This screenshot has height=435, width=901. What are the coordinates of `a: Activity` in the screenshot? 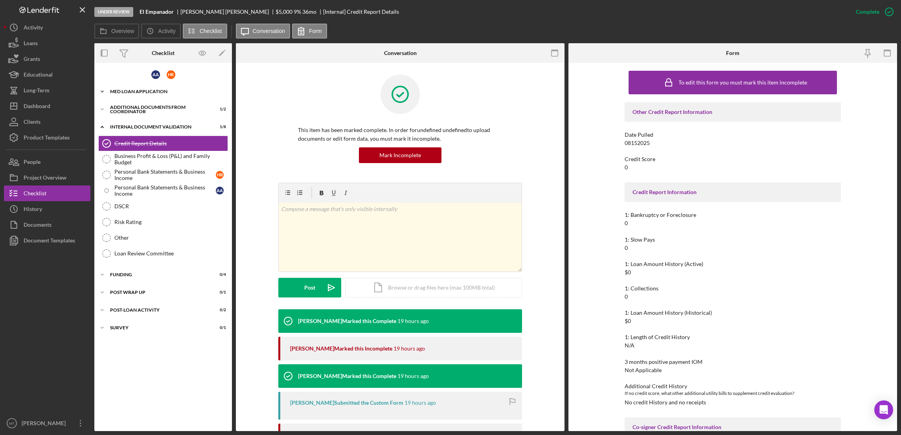 It's located at (47, 28).